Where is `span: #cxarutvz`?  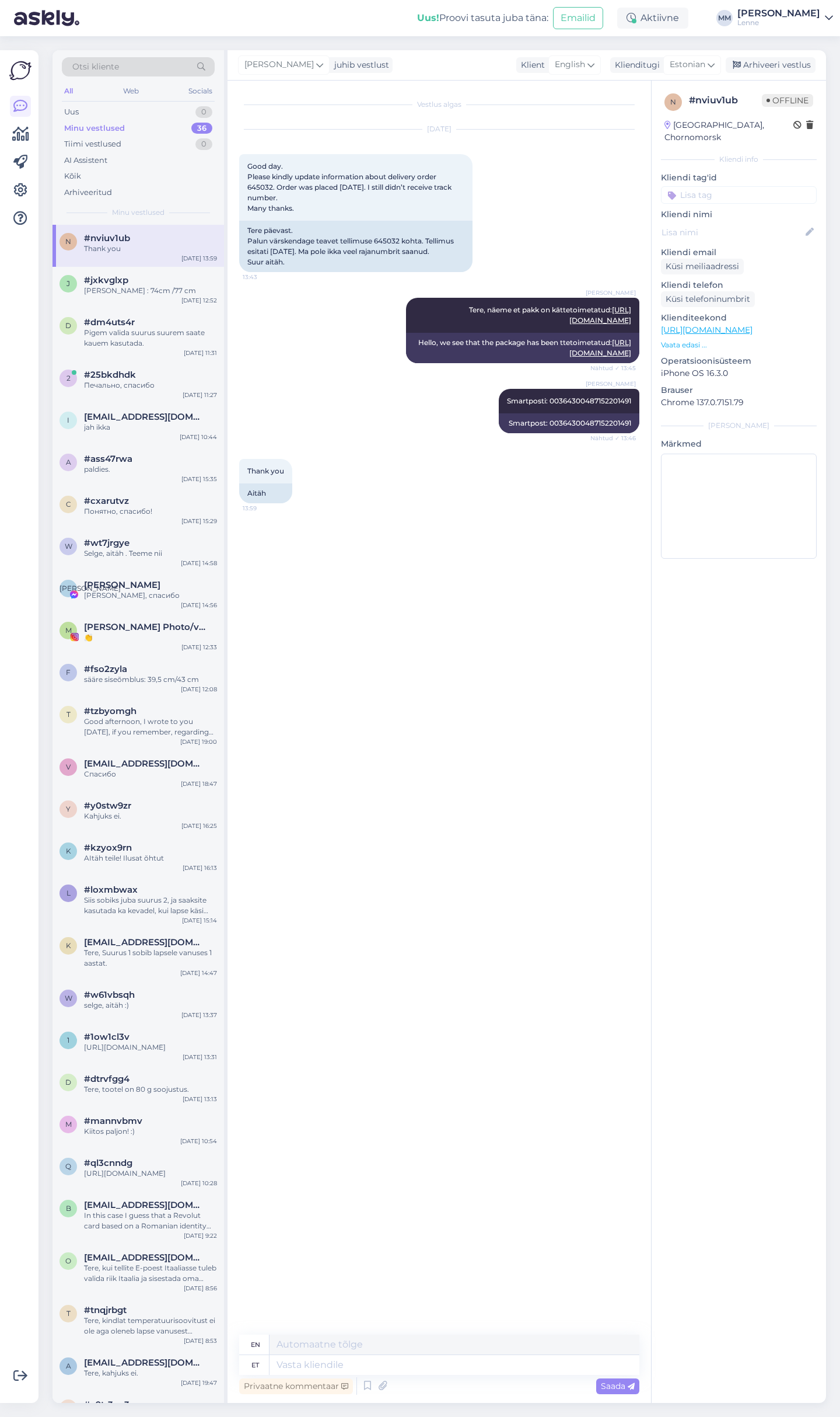
span: #cxarutvz is located at coordinates (107, 501).